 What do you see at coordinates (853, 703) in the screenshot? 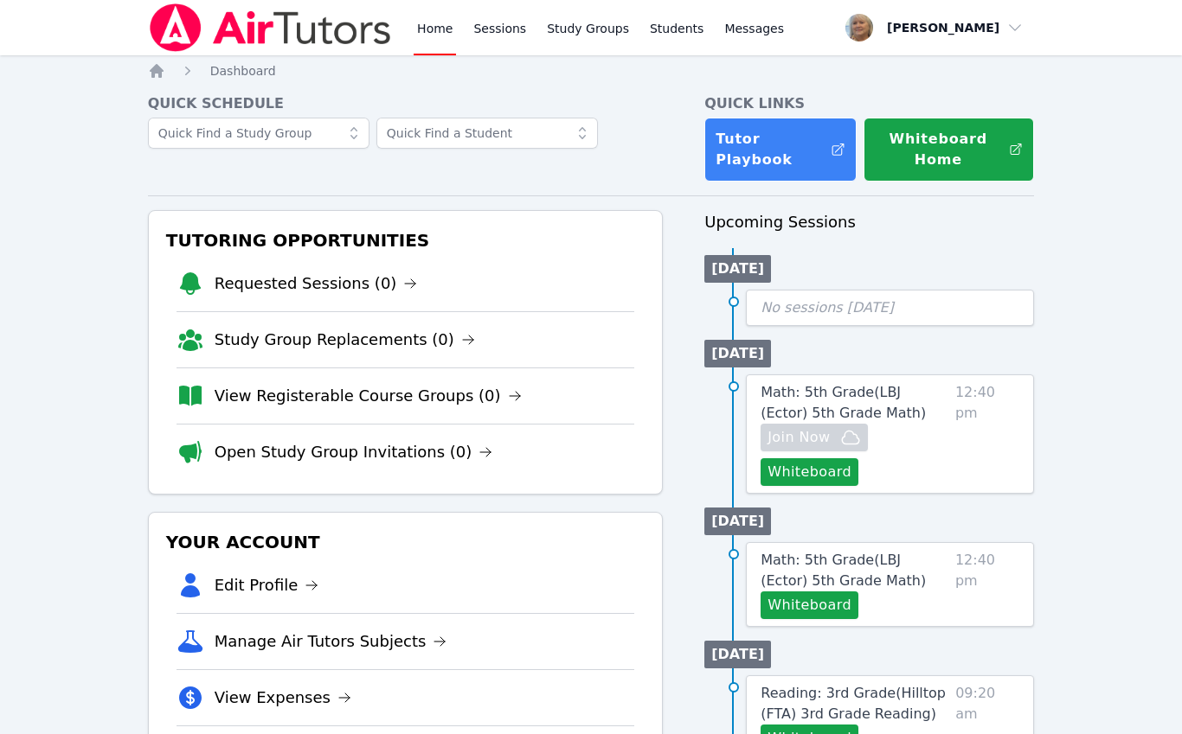
I see `span: Reading: 3rd Grade ( Hilltop (FTA) 3rd Grade Reading )` at bounding box center [853, 703].